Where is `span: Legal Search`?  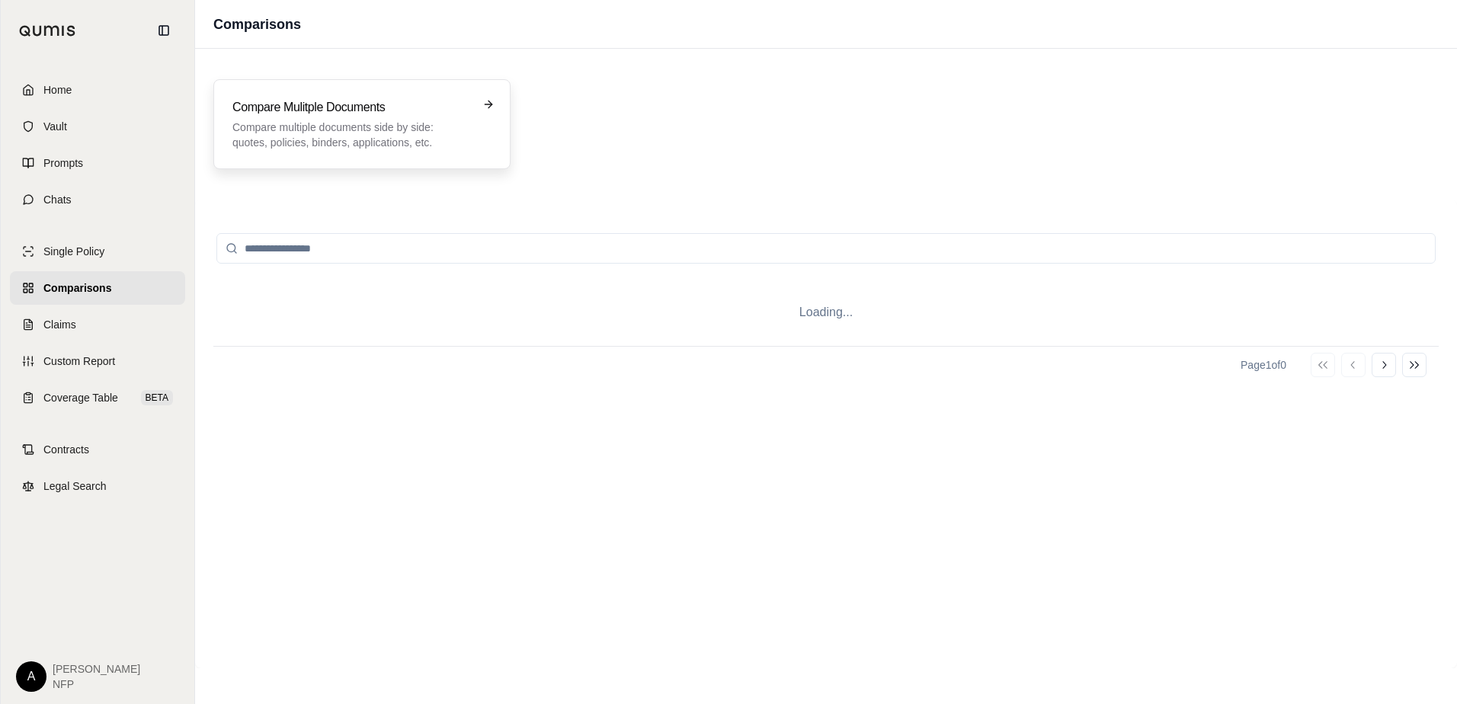 span: Legal Search is located at coordinates (75, 486).